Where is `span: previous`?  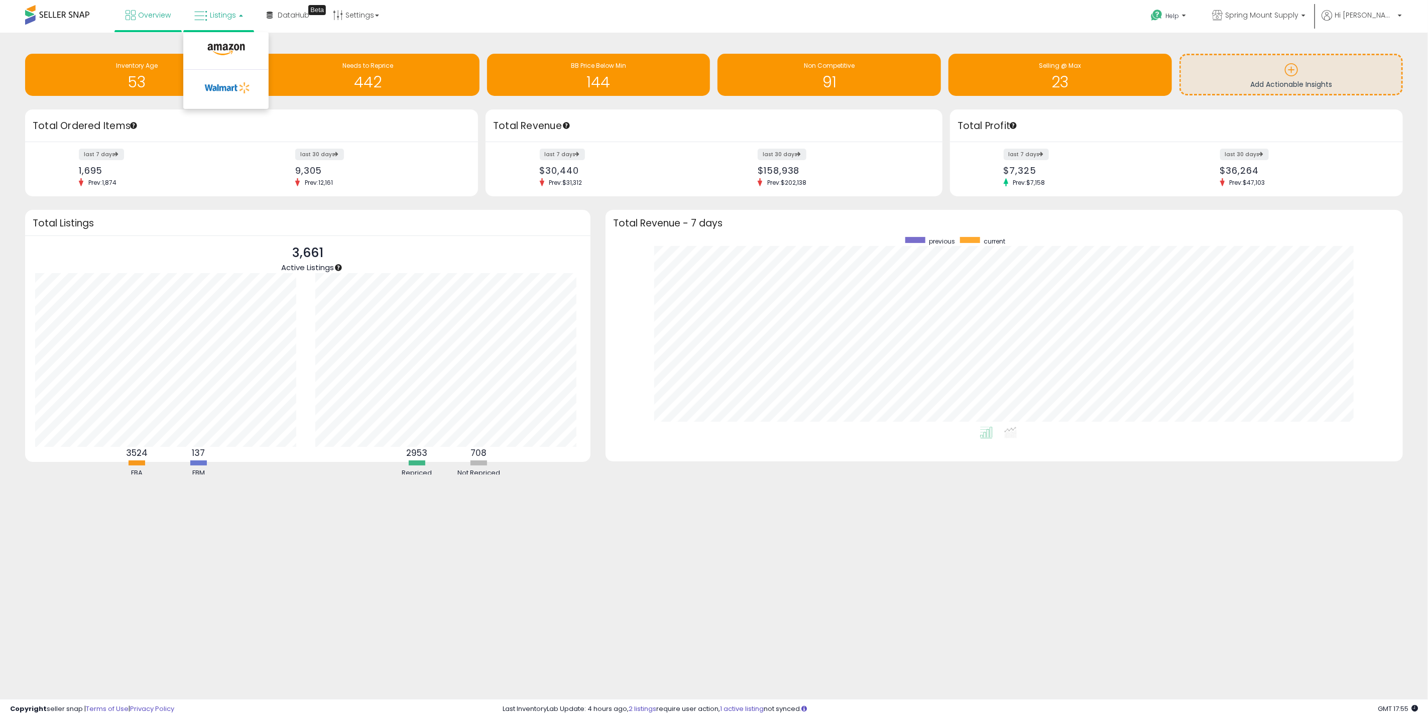 span: previous is located at coordinates (942, 241).